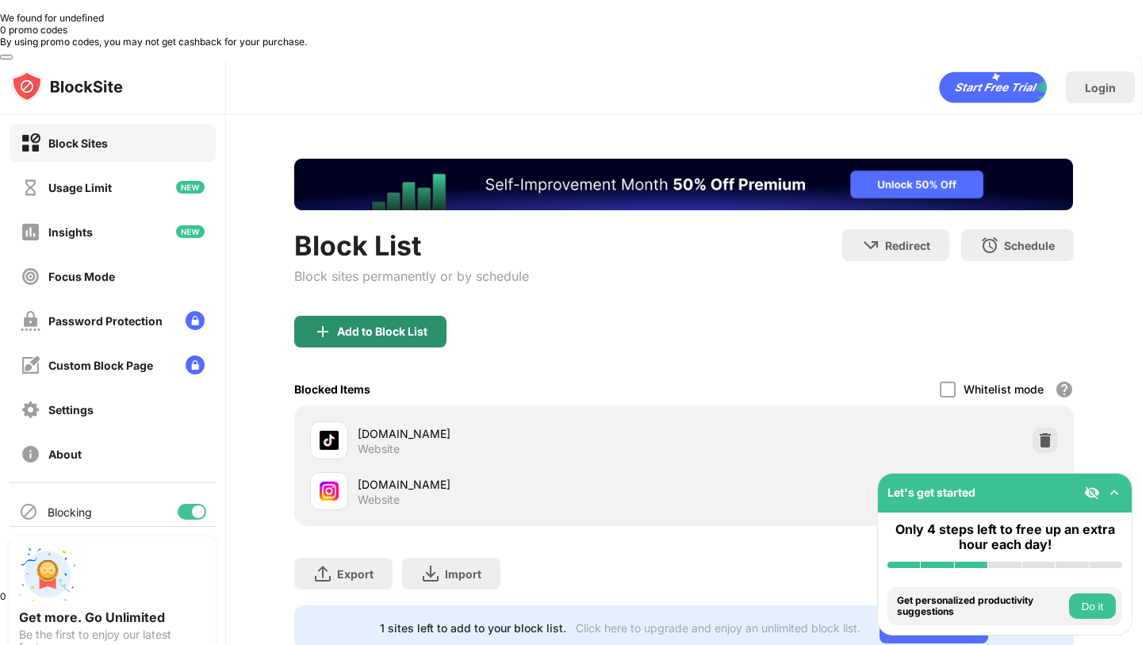  I want to click on img: customize-block-page-off.svg, so click(30, 365).